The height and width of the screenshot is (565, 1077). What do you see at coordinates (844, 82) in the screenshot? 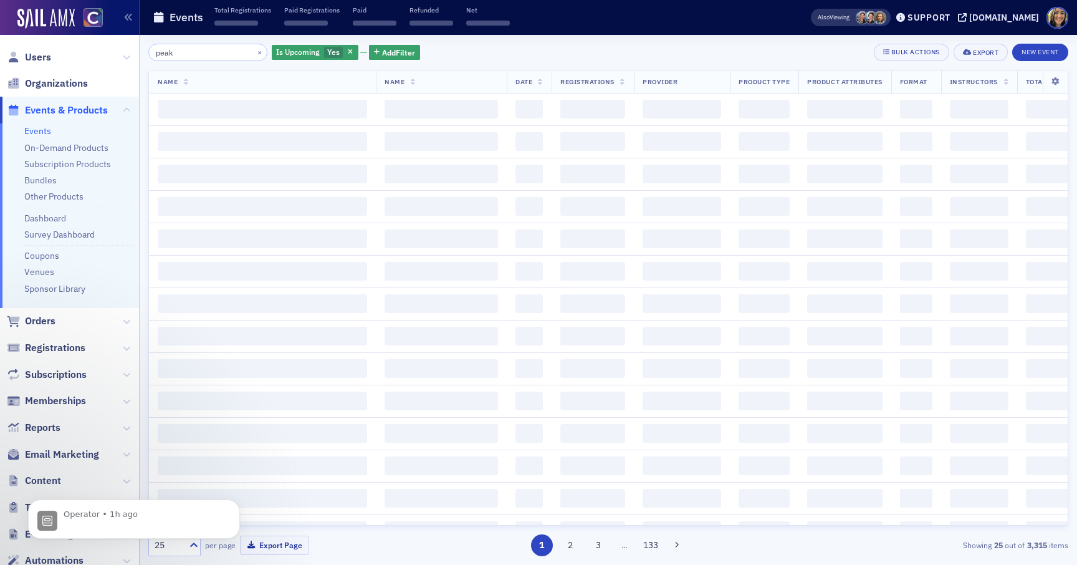
I see `span: Product Attributes` at bounding box center [844, 82].